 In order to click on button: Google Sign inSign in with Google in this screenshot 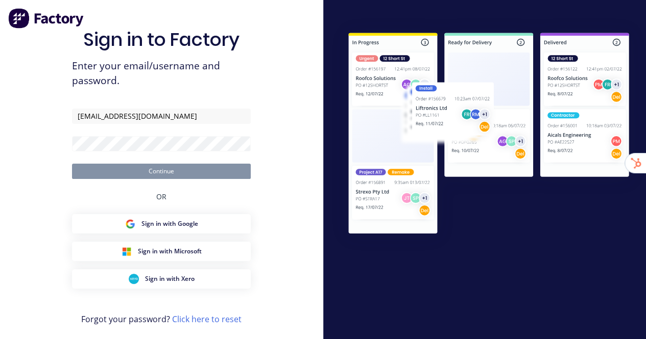, I will do `click(161, 224)`.